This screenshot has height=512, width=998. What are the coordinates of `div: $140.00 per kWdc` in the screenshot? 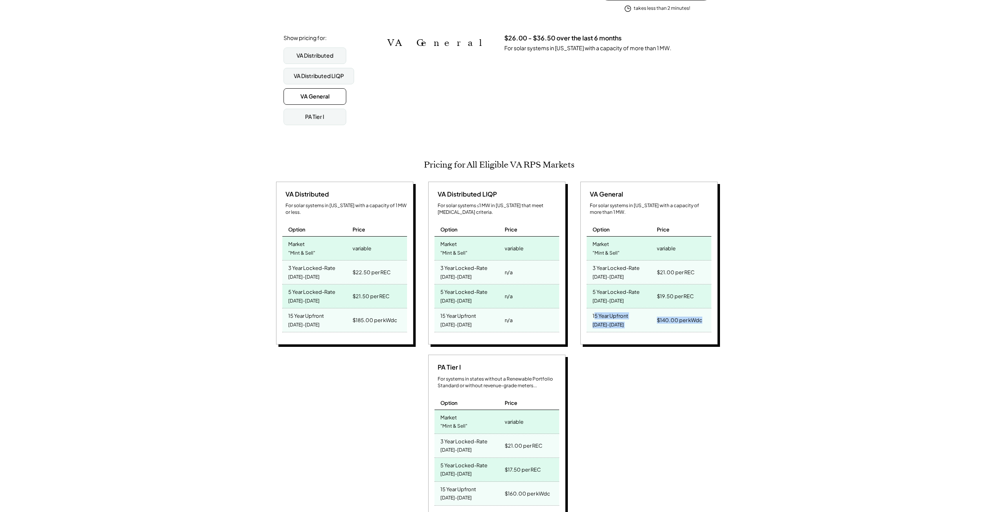 It's located at (679, 320).